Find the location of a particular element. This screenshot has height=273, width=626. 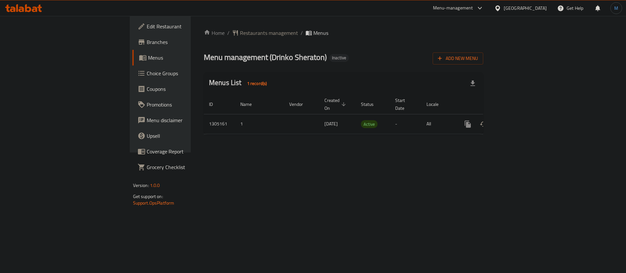

span: Active is located at coordinates (369, 124).